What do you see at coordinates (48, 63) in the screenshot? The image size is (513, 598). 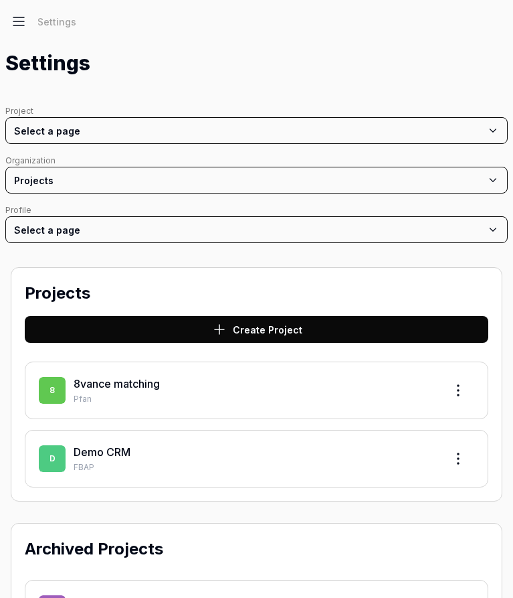 I see `h1: Settings` at bounding box center [48, 63].